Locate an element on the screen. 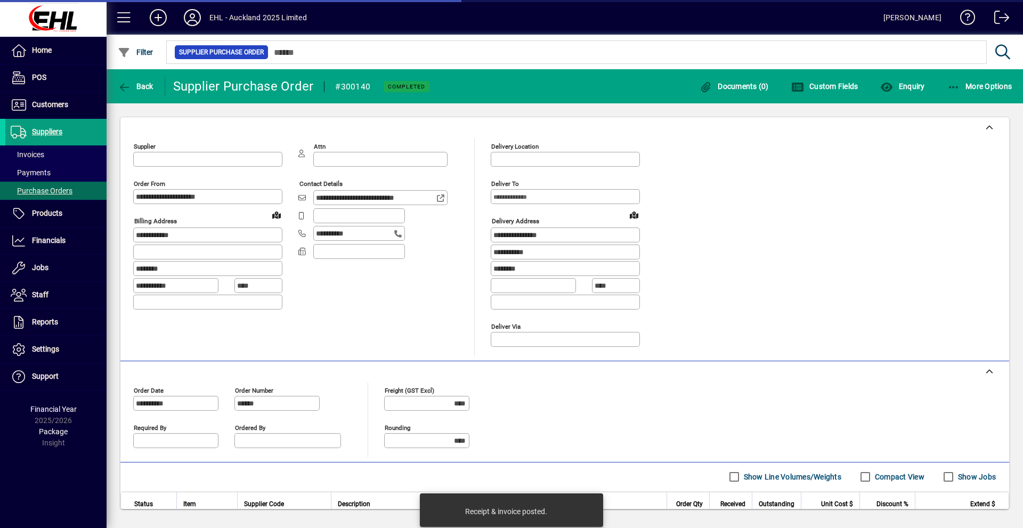 The image size is (1023, 528). button: Back is located at coordinates (135, 86).